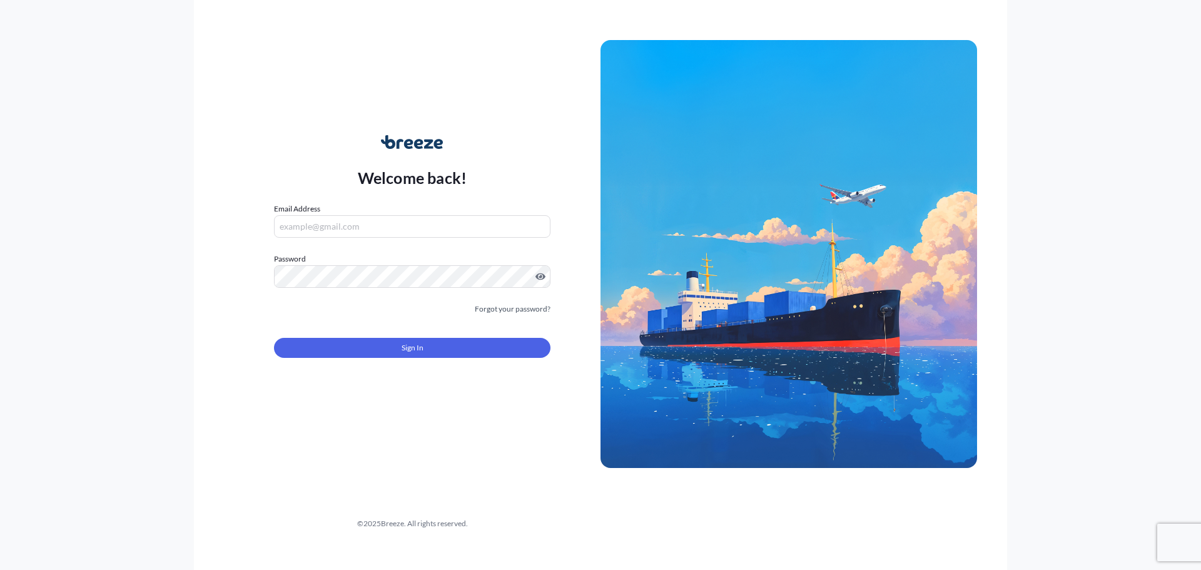 The height and width of the screenshot is (570, 1201). Describe the element at coordinates (412, 348) in the screenshot. I see `button: Sign In` at that location.